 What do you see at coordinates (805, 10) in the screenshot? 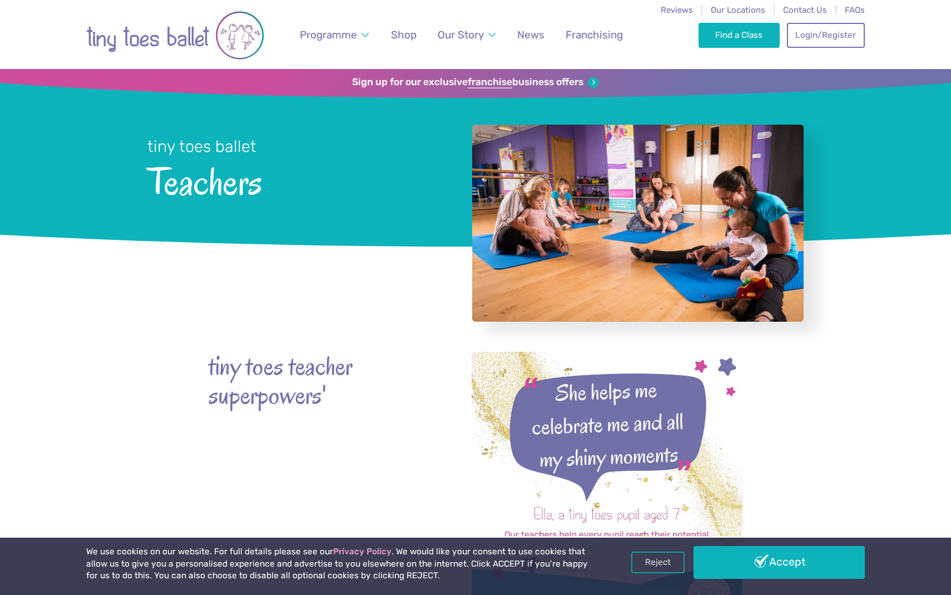
I see `a: Contact Us` at bounding box center [805, 10].